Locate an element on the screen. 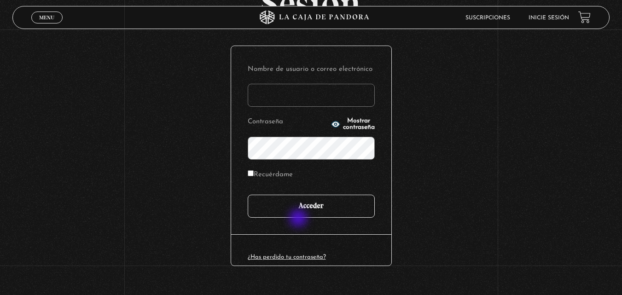  span: Mostrar contraseña is located at coordinates (358, 124).